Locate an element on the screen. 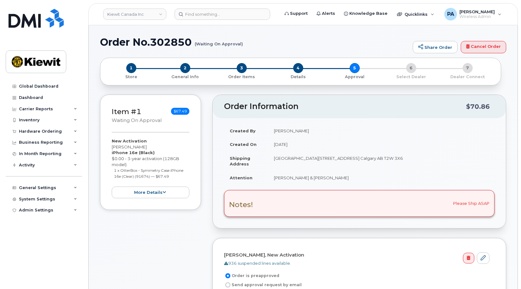 This screenshot has width=521, height=289. strong: Created By is located at coordinates (243, 131).